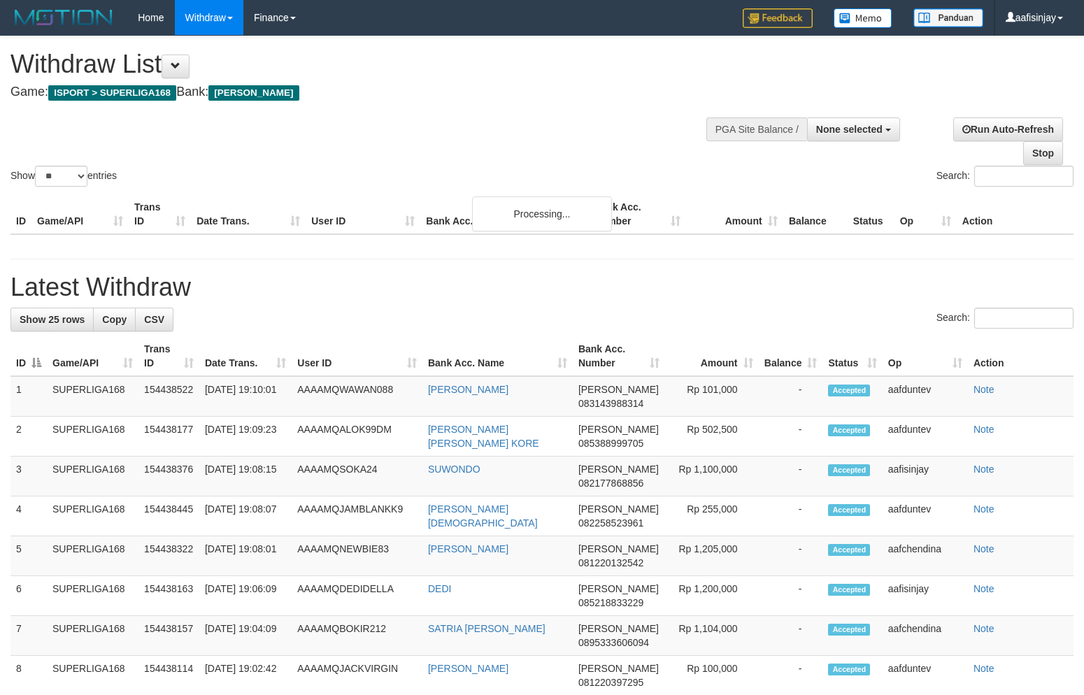 The width and height of the screenshot is (1084, 695). Describe the element at coordinates (29, 636) in the screenshot. I see `td: 7` at that location.